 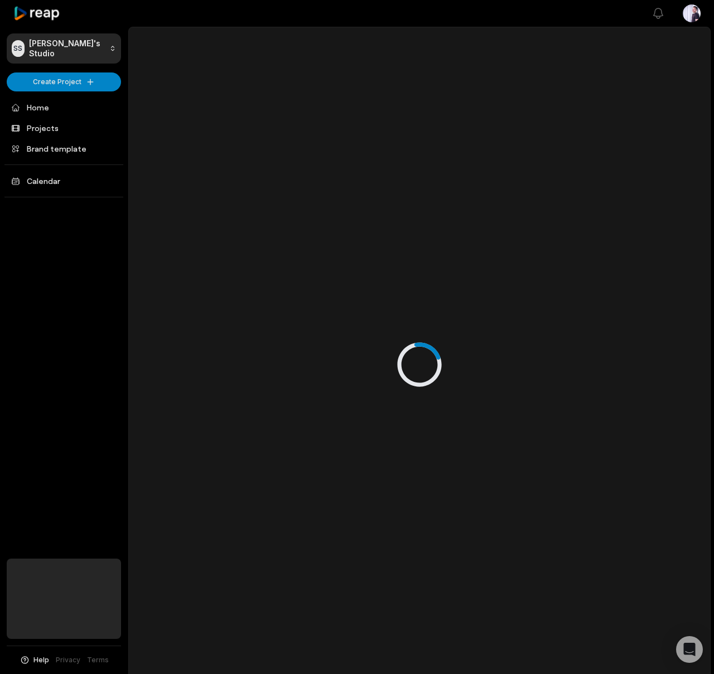 I want to click on a: Terms, so click(x=98, y=660).